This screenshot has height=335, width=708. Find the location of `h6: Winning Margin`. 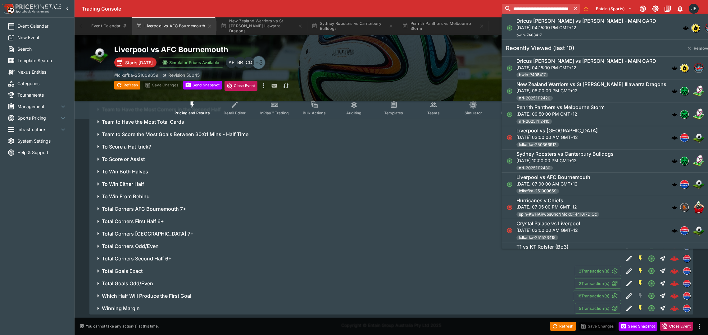

h6: Winning Margin is located at coordinates (121, 308).